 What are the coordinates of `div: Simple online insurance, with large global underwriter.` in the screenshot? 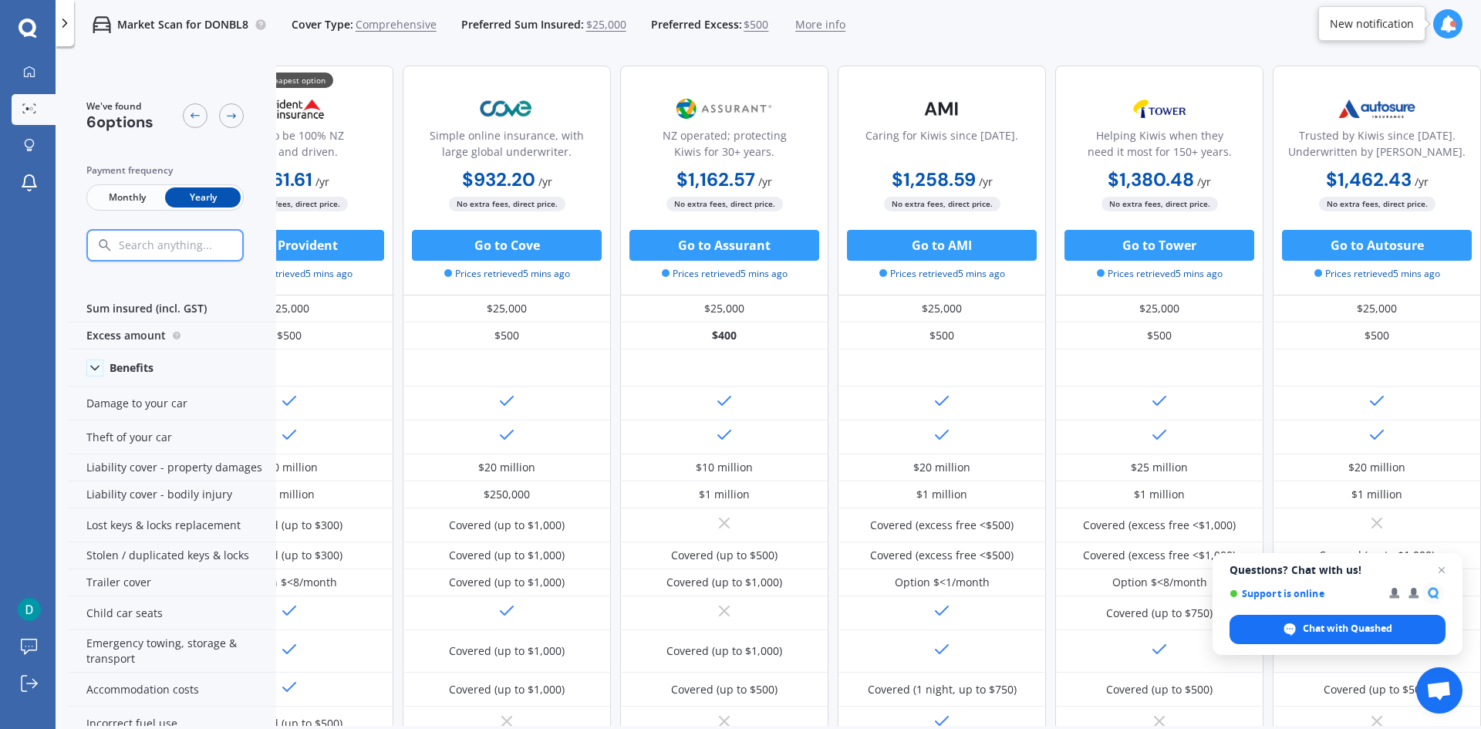 It's located at (507, 147).